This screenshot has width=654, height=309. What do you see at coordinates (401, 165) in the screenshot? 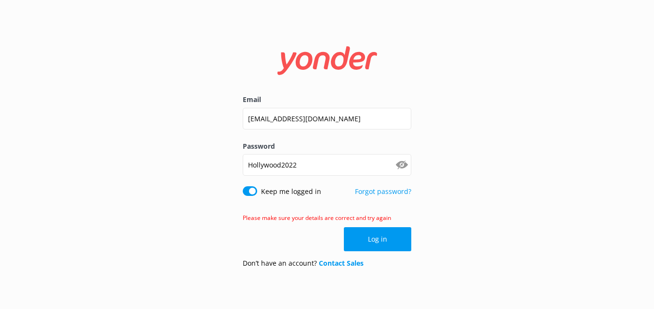
I see `button: Show password` at bounding box center [401, 165].